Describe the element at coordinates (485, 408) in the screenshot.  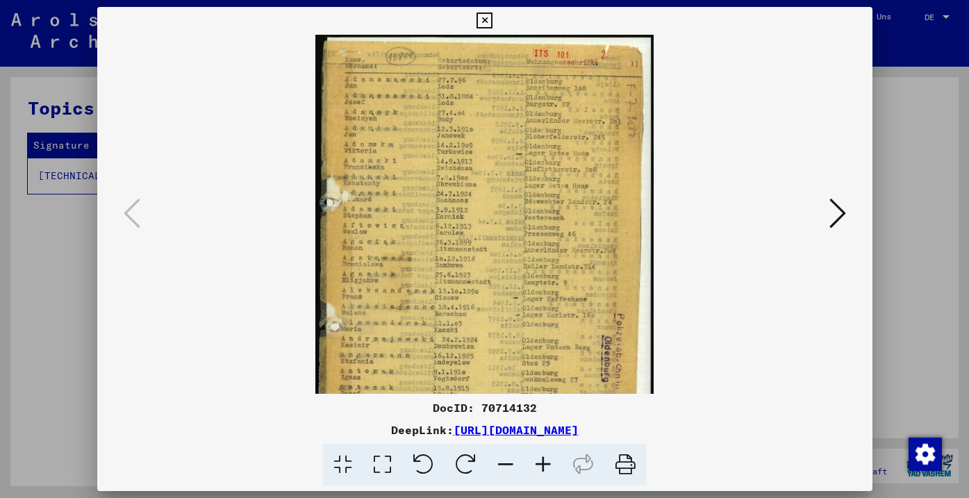
I see `div: DocID: 70714132` at that location.